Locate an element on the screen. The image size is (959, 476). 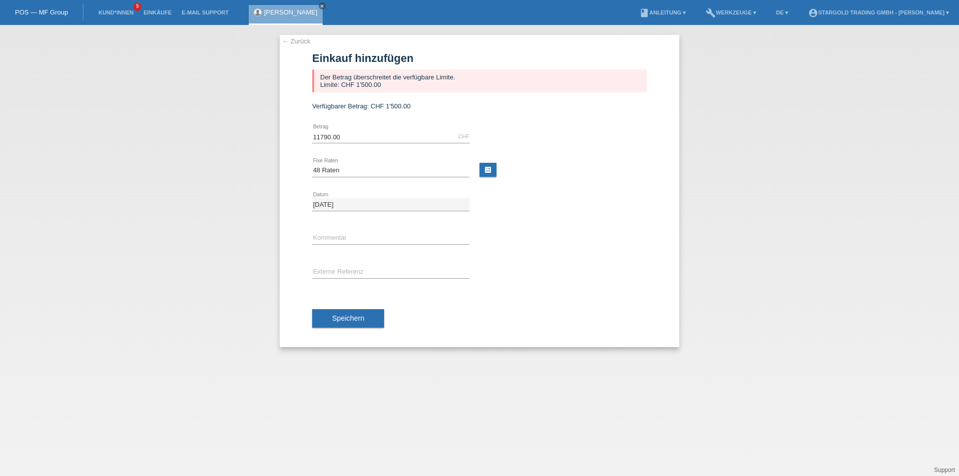
button: Speichern is located at coordinates (348, 319).